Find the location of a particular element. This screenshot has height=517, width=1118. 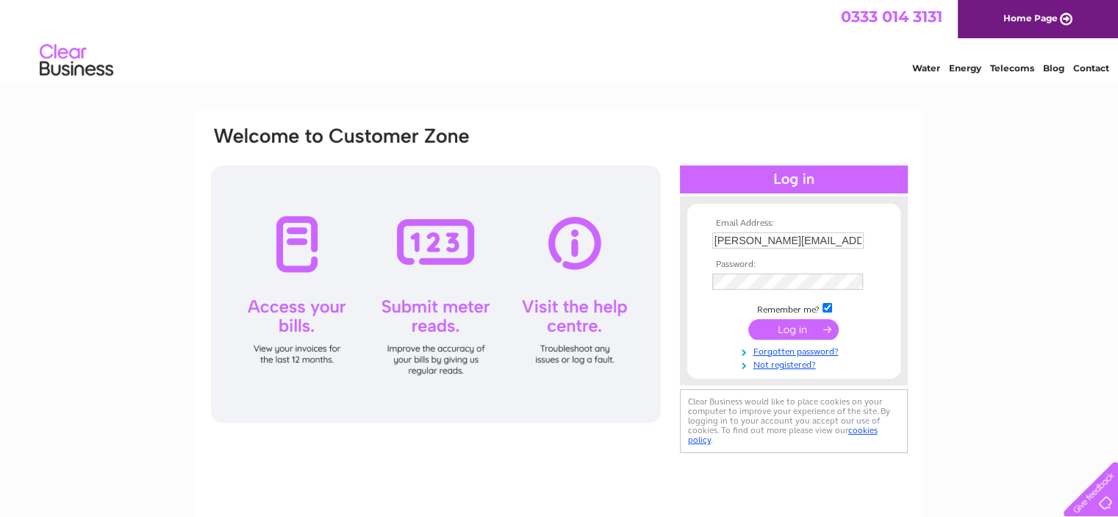

div: Clear Business would like to place cookies on your computer to improve your experience of the sit... is located at coordinates (794, 420).